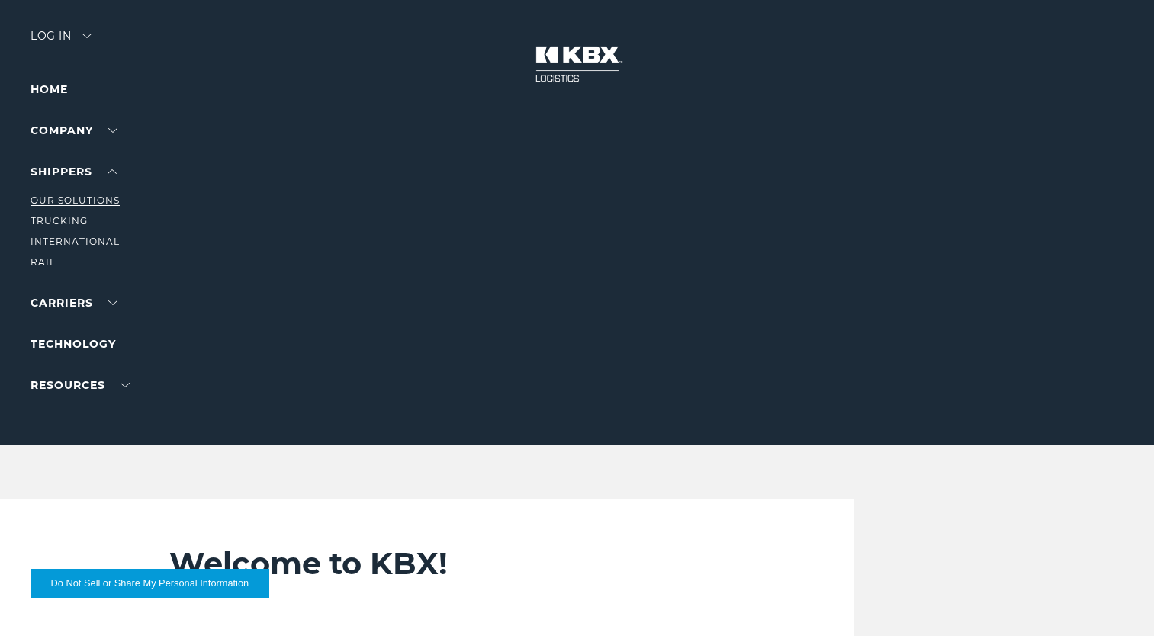 This screenshot has width=1154, height=636. Describe the element at coordinates (1116, 599) in the screenshot. I see `div: Chat Widget` at that location.